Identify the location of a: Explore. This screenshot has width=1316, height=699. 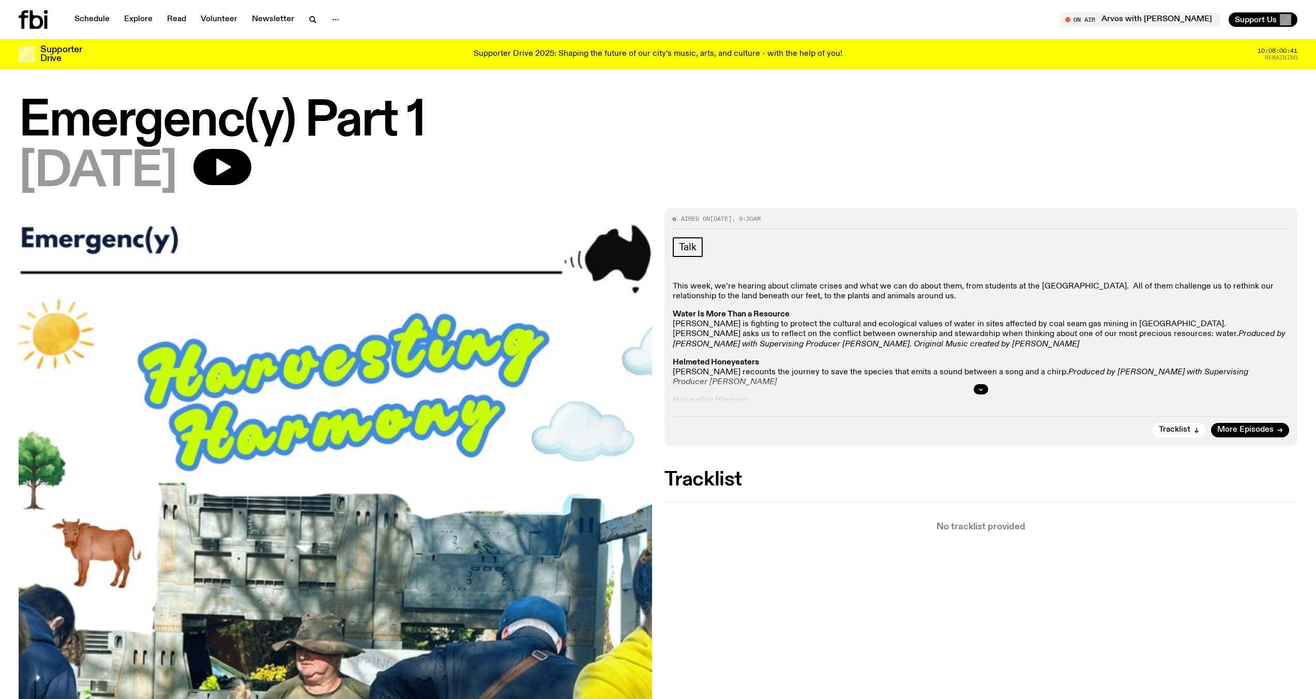
(138, 20).